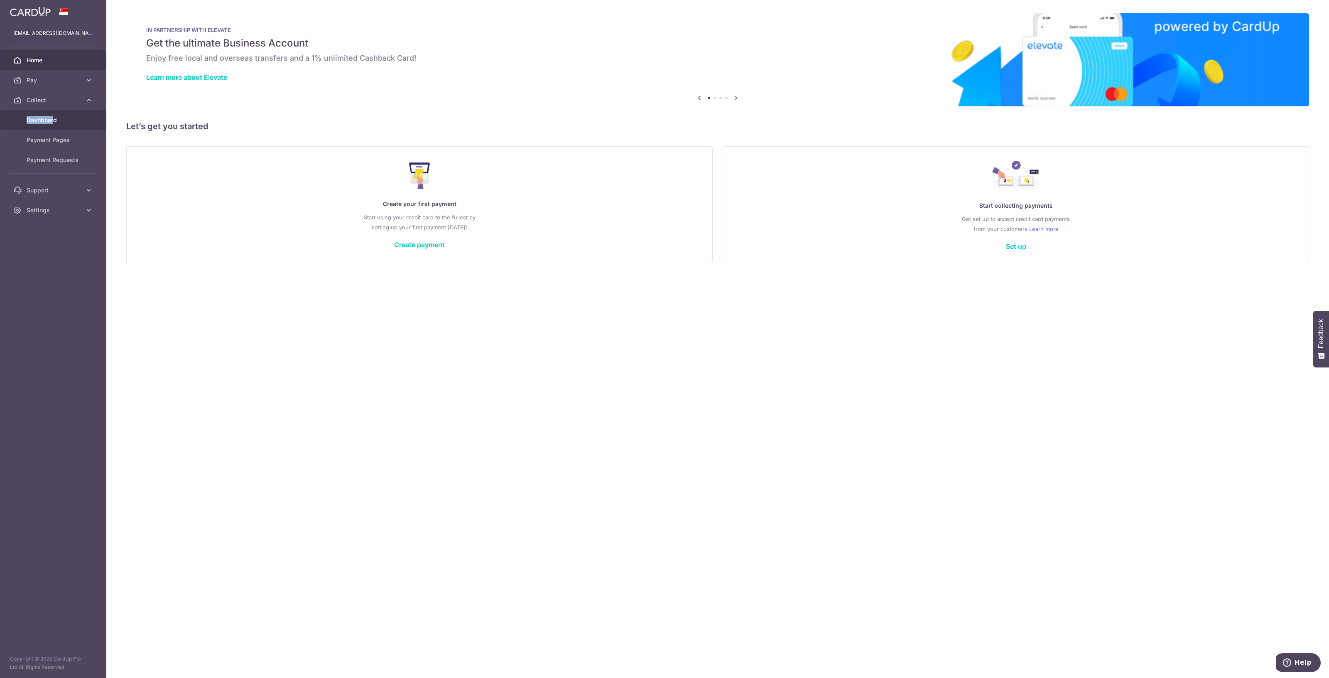 The image size is (1329, 678). Describe the element at coordinates (54, 120) in the screenshot. I see `span: Dashboard` at that location.